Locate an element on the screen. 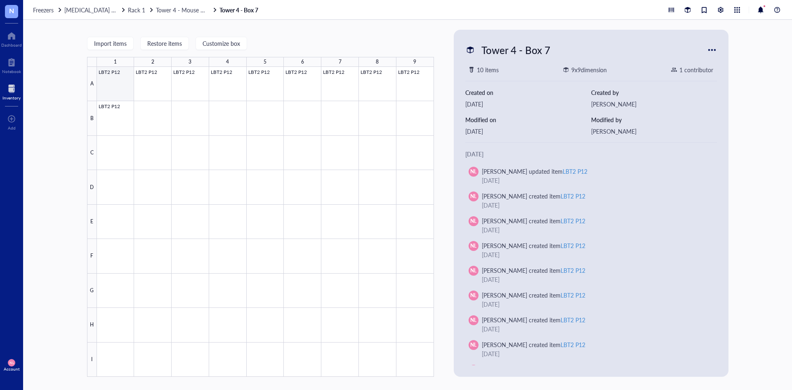 Image resolution: width=792 pixels, height=390 pixels. a: Dashboard is located at coordinates (12, 38).